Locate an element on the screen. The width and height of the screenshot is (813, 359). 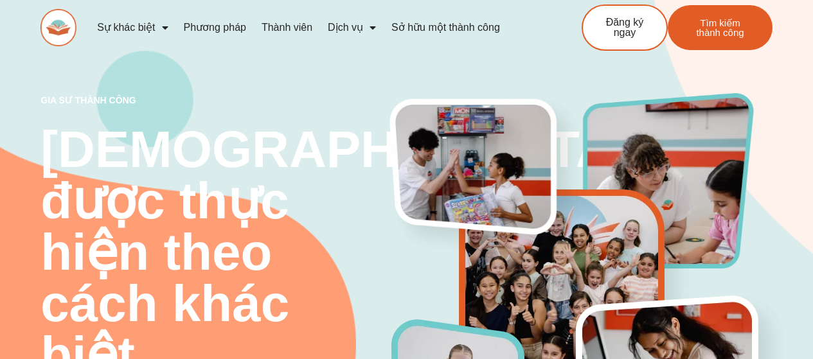
font: Sự khác biệt is located at coordinates (126, 27).